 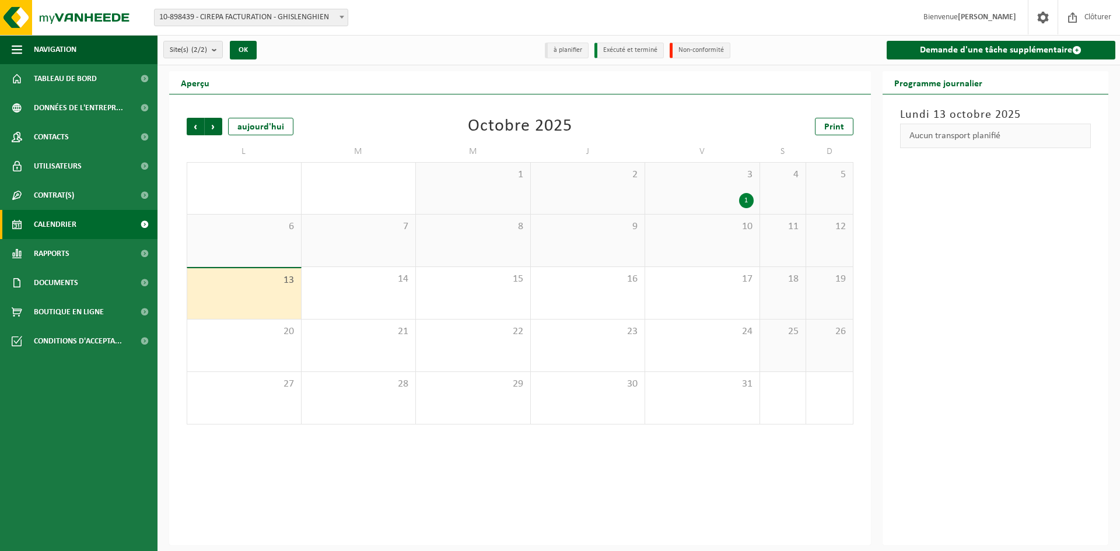 What do you see at coordinates (473, 227) in the screenshot?
I see `span: 8` at bounding box center [473, 227].